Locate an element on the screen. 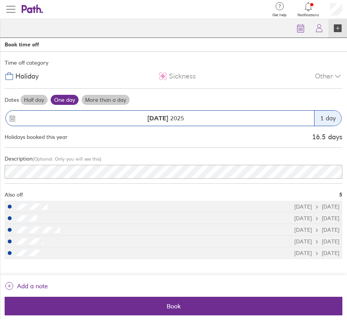 This screenshot has width=347, height=320. label: One day is located at coordinates (65, 100).